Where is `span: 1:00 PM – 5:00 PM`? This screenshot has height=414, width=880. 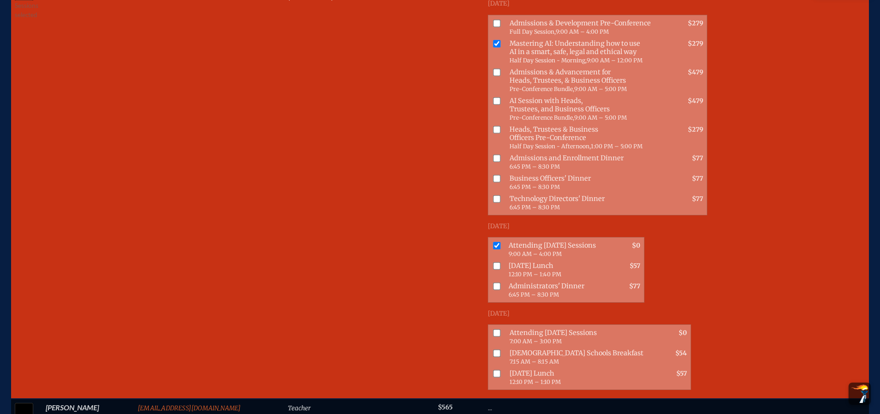
span: 1:00 PM – 5:00 PM is located at coordinates (617, 146).